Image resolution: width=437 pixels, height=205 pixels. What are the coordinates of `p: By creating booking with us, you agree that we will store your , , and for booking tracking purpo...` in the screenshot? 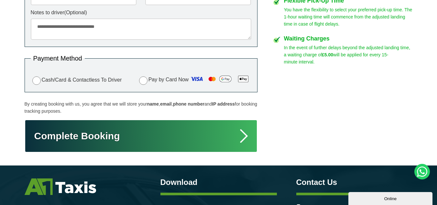 It's located at (141, 107).